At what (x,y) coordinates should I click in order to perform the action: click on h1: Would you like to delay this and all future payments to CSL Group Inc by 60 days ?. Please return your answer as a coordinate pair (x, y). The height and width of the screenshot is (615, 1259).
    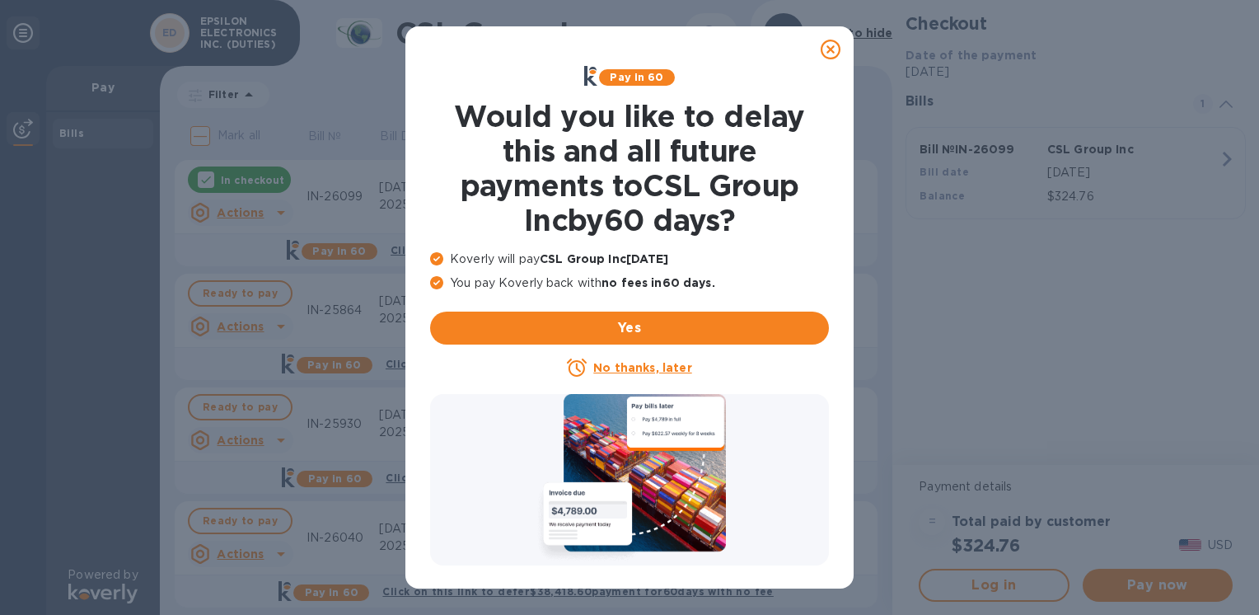
    Looking at the image, I should click on (630, 168).